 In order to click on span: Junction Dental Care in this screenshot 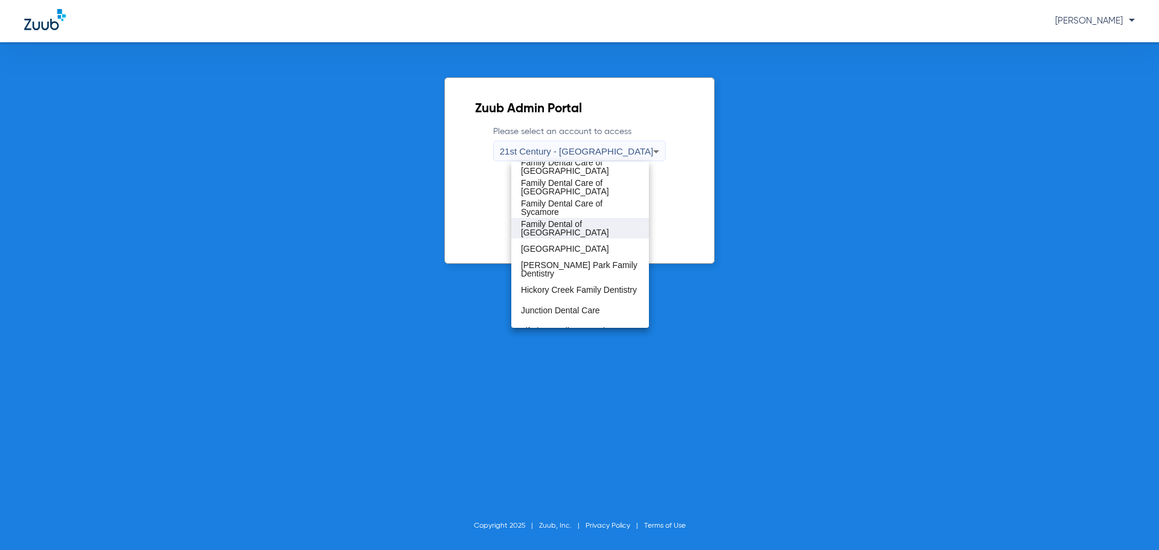, I will do `click(560, 310)`.